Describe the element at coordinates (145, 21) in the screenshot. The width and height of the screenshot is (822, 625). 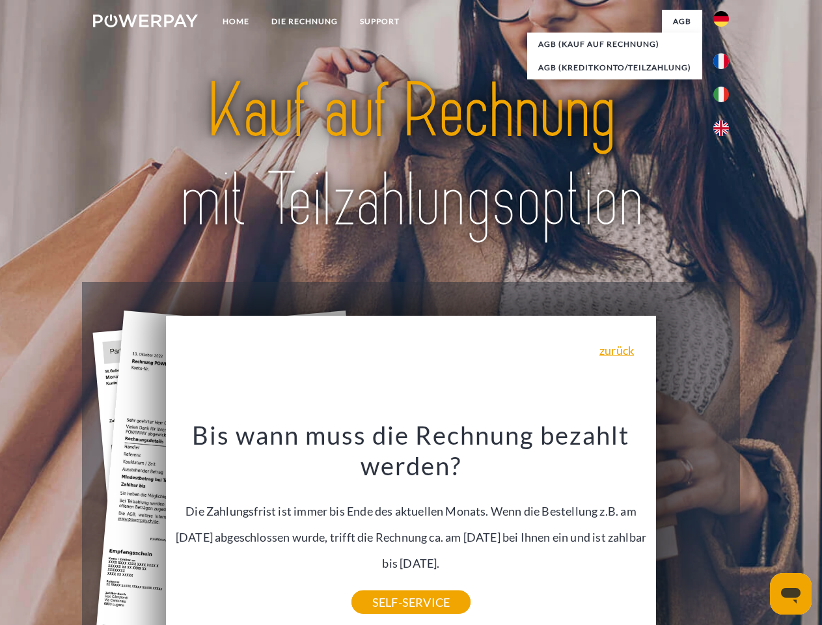
I see `img: logo-powerpay-white.svg` at that location.